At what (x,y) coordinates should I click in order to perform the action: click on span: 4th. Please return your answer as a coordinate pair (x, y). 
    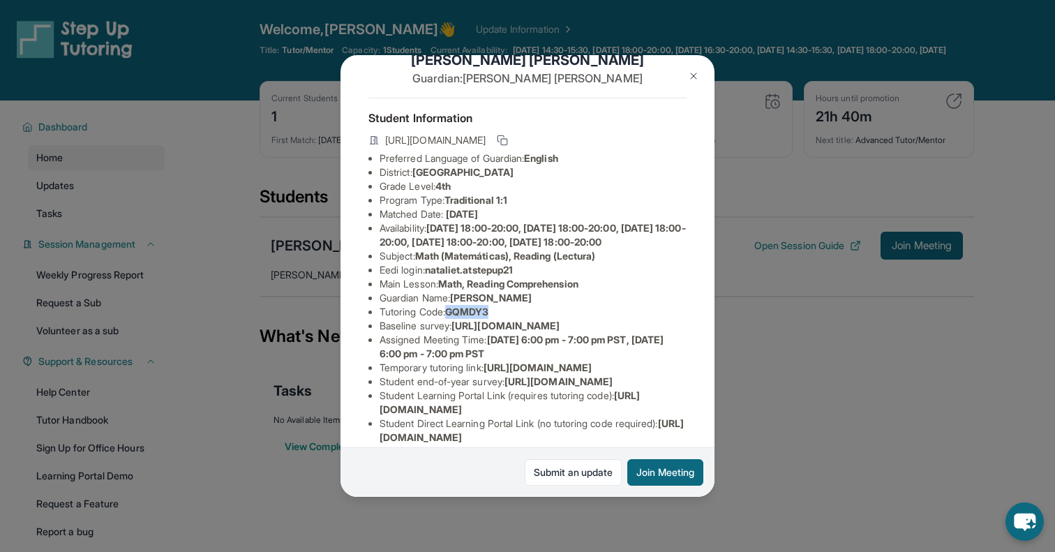
    Looking at the image, I should click on (443, 186).